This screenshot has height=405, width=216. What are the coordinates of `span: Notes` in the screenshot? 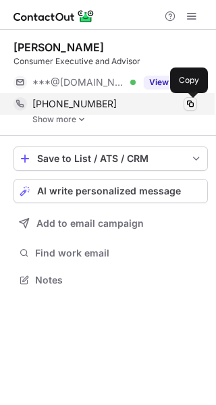 It's located at (119, 280).